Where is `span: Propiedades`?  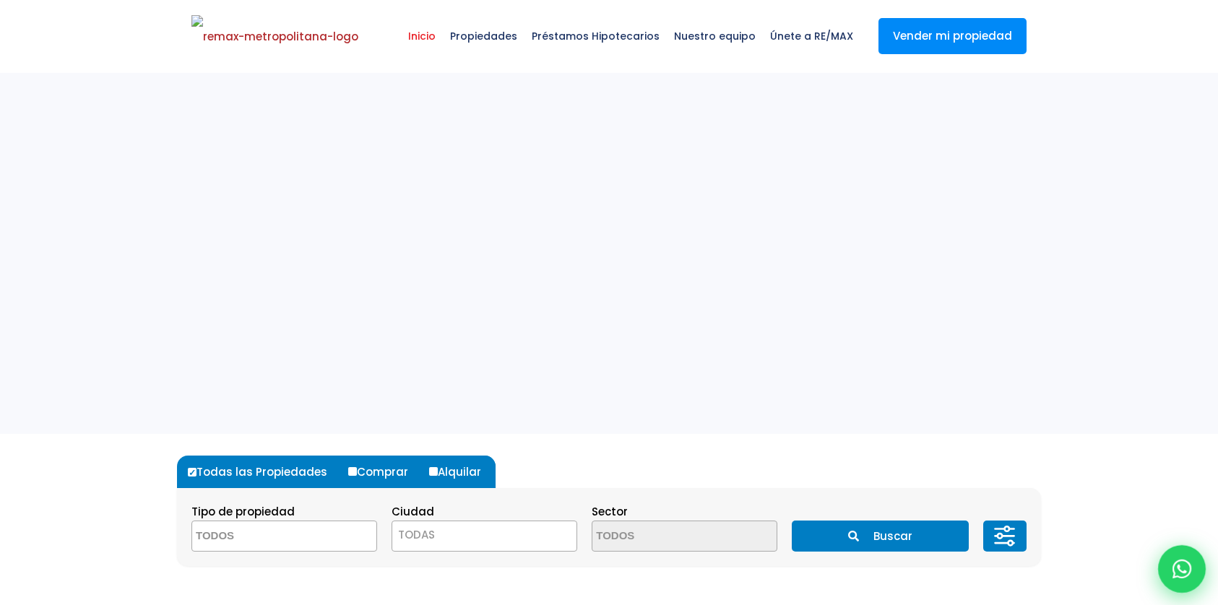
span: Propiedades is located at coordinates (483, 36).